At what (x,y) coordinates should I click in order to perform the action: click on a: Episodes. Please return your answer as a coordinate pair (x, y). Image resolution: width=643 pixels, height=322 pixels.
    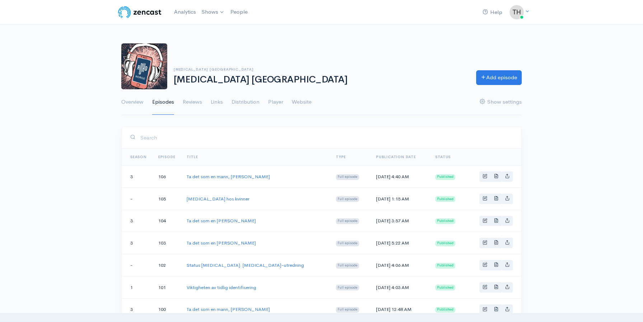
    Looking at the image, I should click on (163, 102).